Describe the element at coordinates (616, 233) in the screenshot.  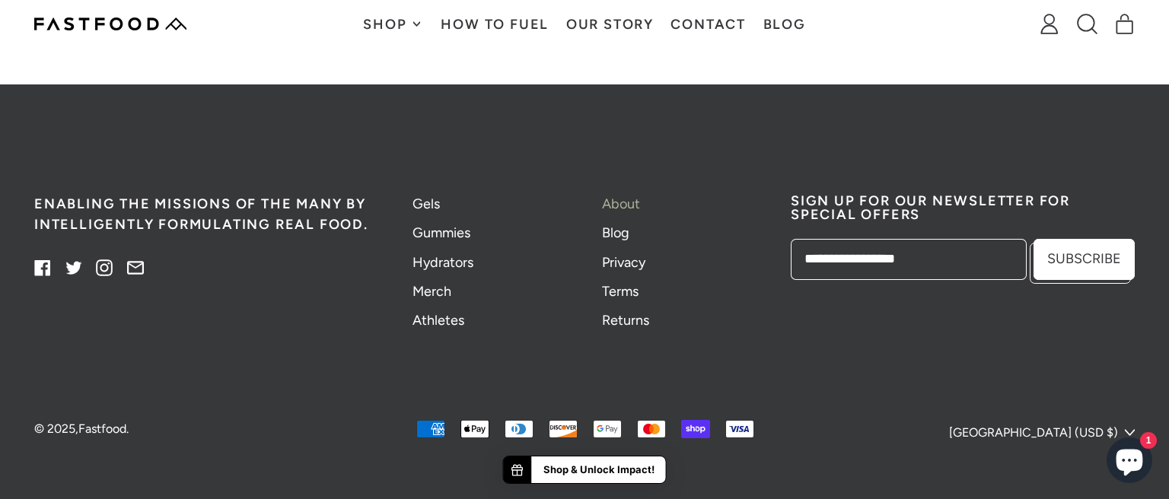
I see `a: Blog` at that location.